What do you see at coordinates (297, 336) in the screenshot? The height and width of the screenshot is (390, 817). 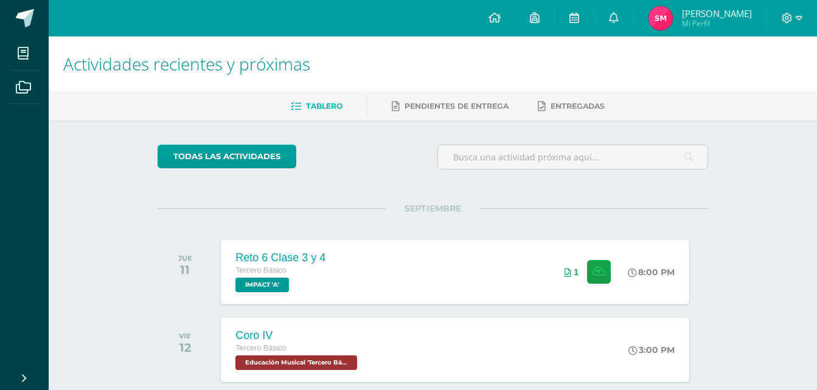 I see `div: Coro IV` at bounding box center [297, 336].